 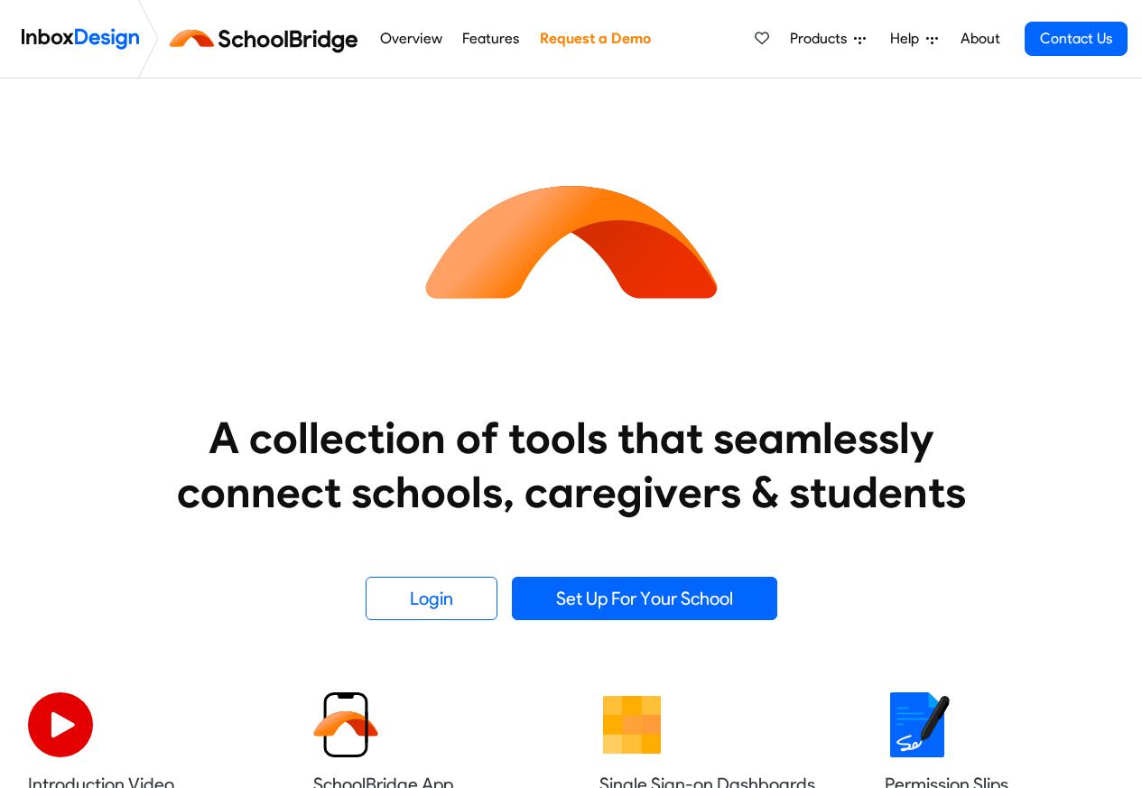 I want to click on heading: A collection of tools that seamlessly connect schools, caregivers & students, so click(x=572, y=465).